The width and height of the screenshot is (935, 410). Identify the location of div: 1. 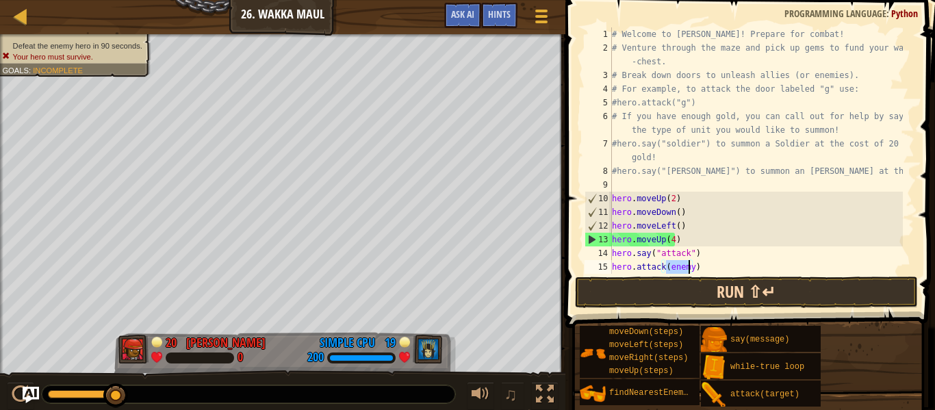
(598, 34).